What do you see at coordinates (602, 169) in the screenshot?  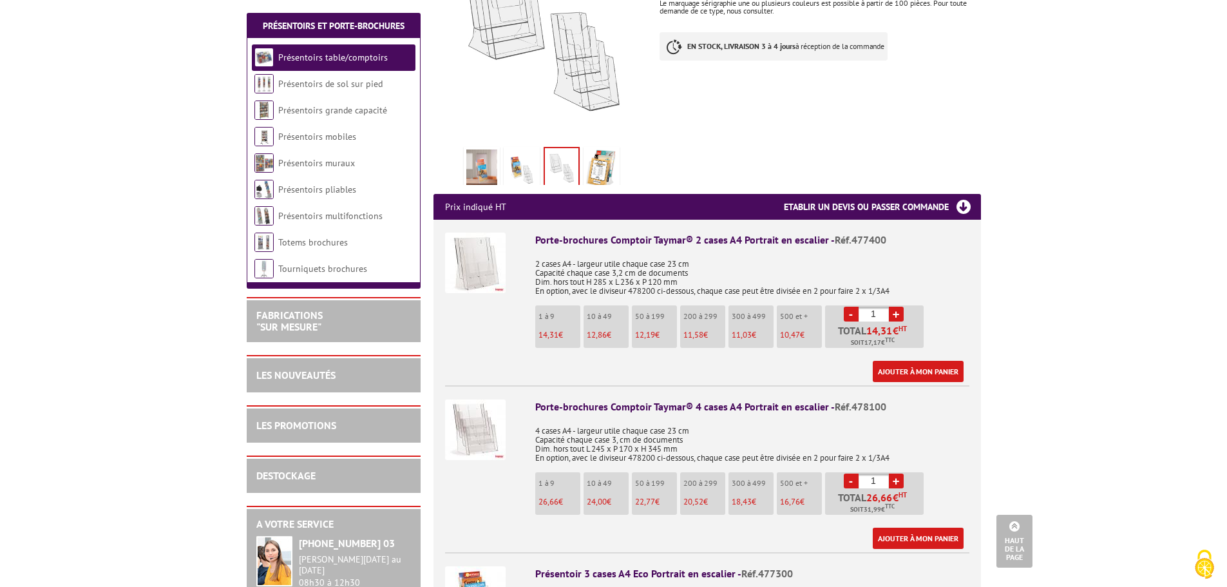 I see `img: presentoir_3cases_a4_eco_portrait_escalier__477300_.jpg` at bounding box center [602, 169].